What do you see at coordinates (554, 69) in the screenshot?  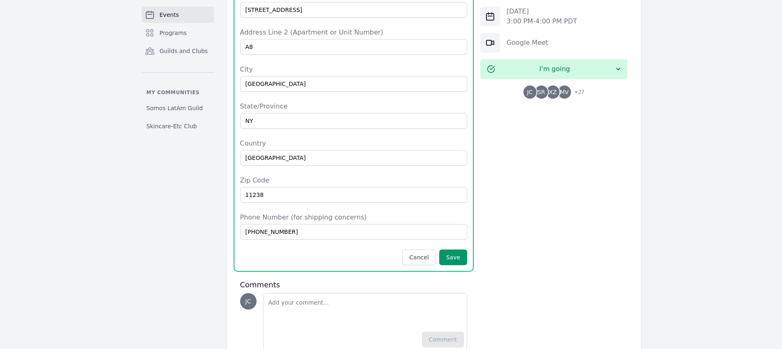 I see `button: I'm going` at bounding box center [554, 69].